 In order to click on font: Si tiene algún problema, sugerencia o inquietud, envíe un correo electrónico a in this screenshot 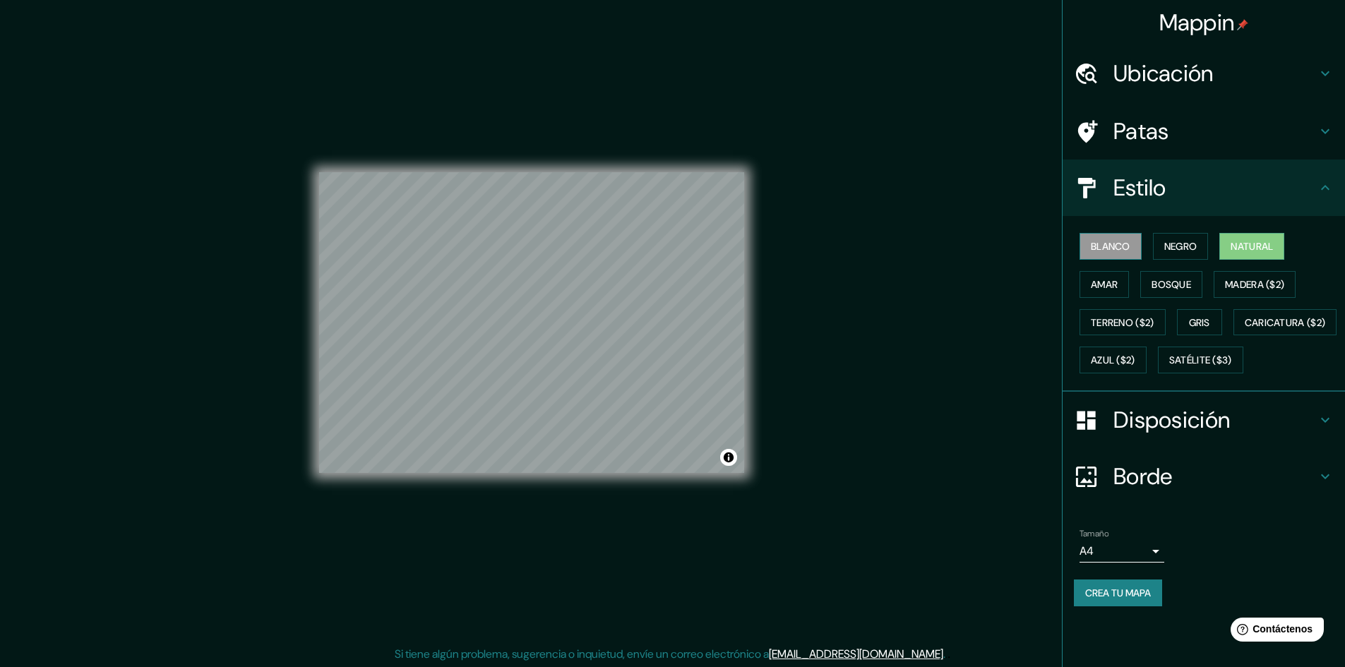, I will do `click(582, 654)`.